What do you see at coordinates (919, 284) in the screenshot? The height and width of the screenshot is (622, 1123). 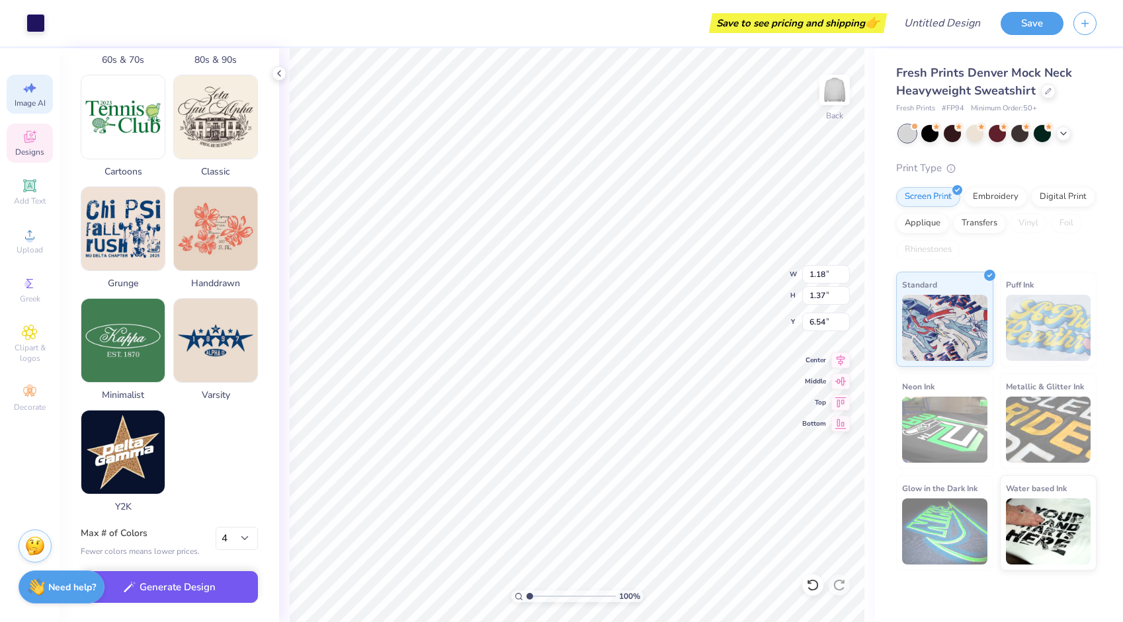 I see `span: Standard` at bounding box center [919, 284].